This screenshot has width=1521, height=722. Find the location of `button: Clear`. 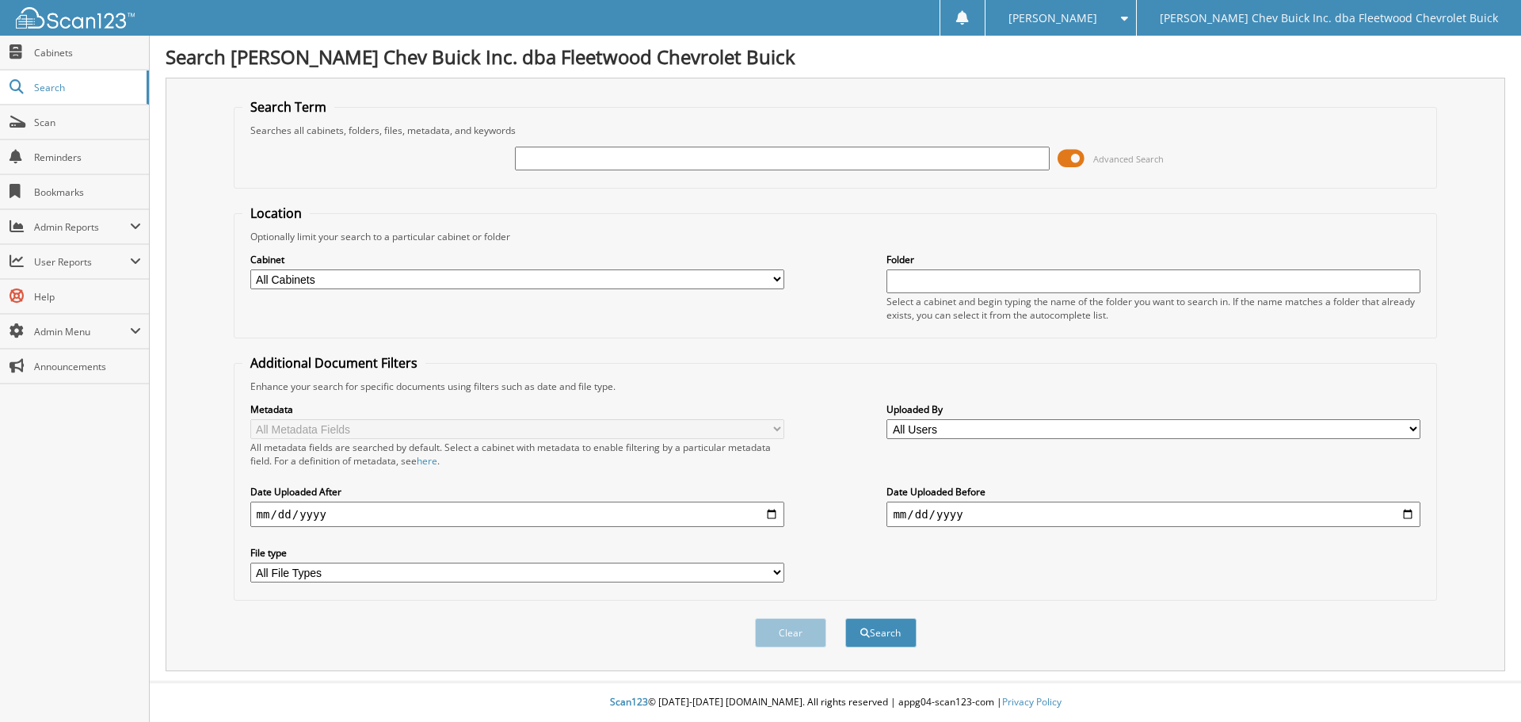

button: Clear is located at coordinates (791, 632).